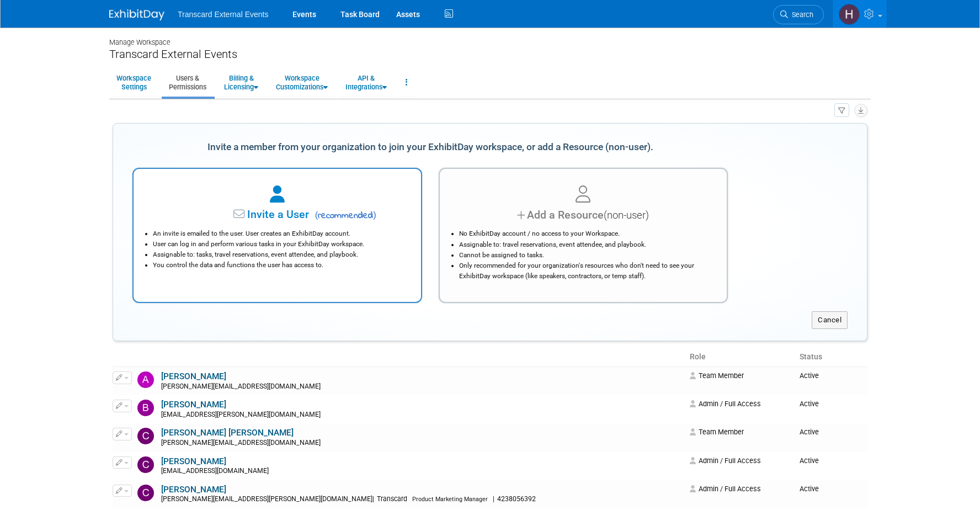  I want to click on img: Haille Dinger, so click(850, 14).